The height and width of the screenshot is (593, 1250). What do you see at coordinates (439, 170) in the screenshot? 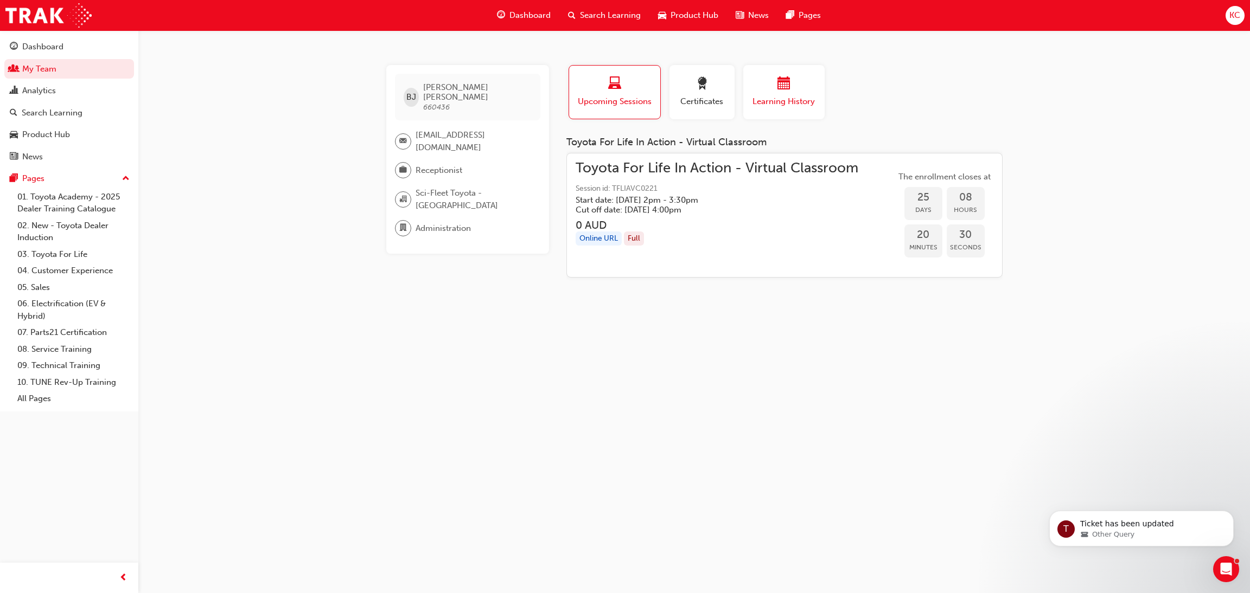
I see `span: Receptionist` at bounding box center [439, 170].